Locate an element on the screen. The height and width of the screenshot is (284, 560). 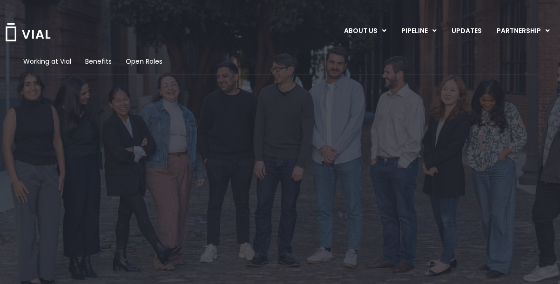
span: Benefits is located at coordinates (98, 61).